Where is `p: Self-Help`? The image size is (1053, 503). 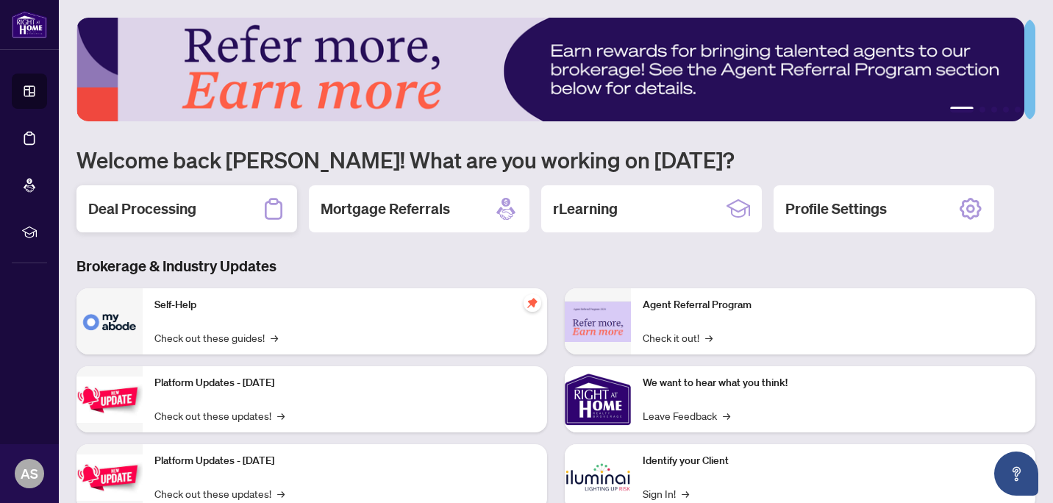 p: Self-Help is located at coordinates (345, 305).